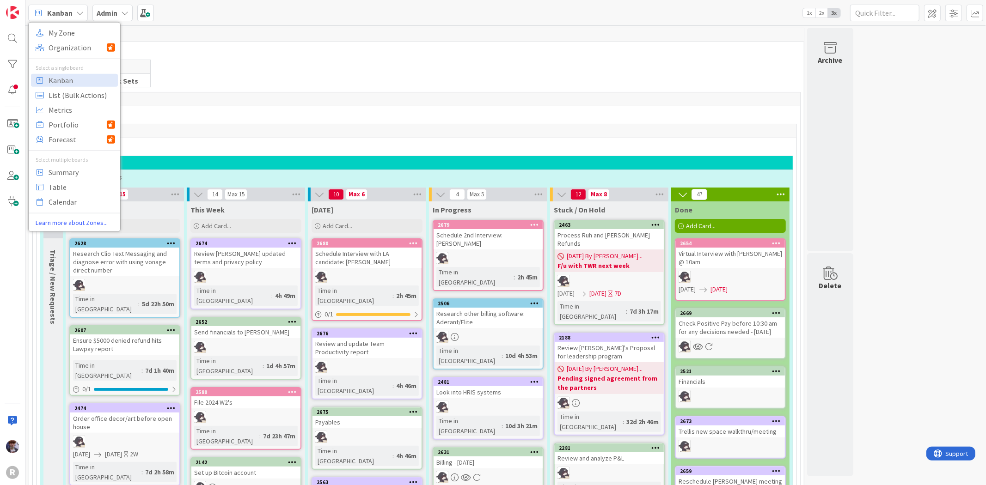 This screenshot has width=986, height=485. What do you see at coordinates (74, 202) in the screenshot?
I see `a: Calendar` at bounding box center [74, 202].